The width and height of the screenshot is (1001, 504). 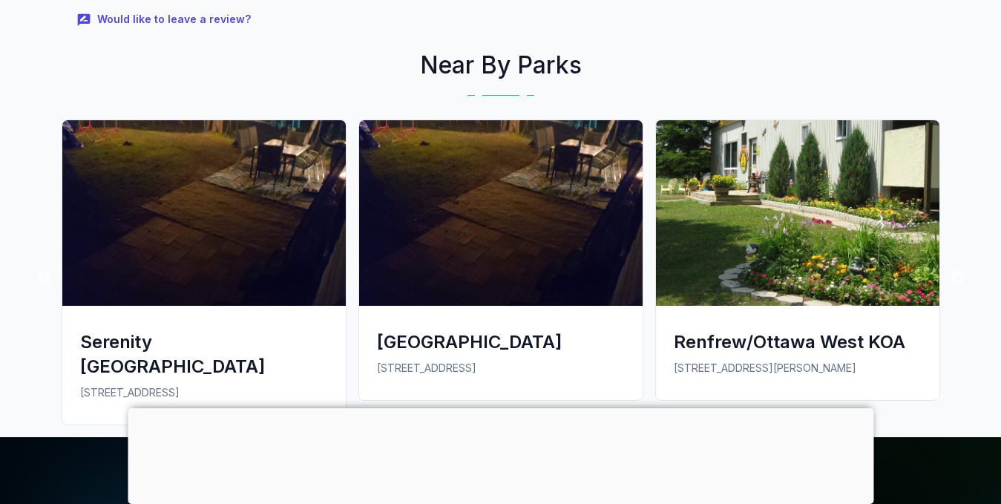 I want to click on button: Next, so click(x=957, y=278).